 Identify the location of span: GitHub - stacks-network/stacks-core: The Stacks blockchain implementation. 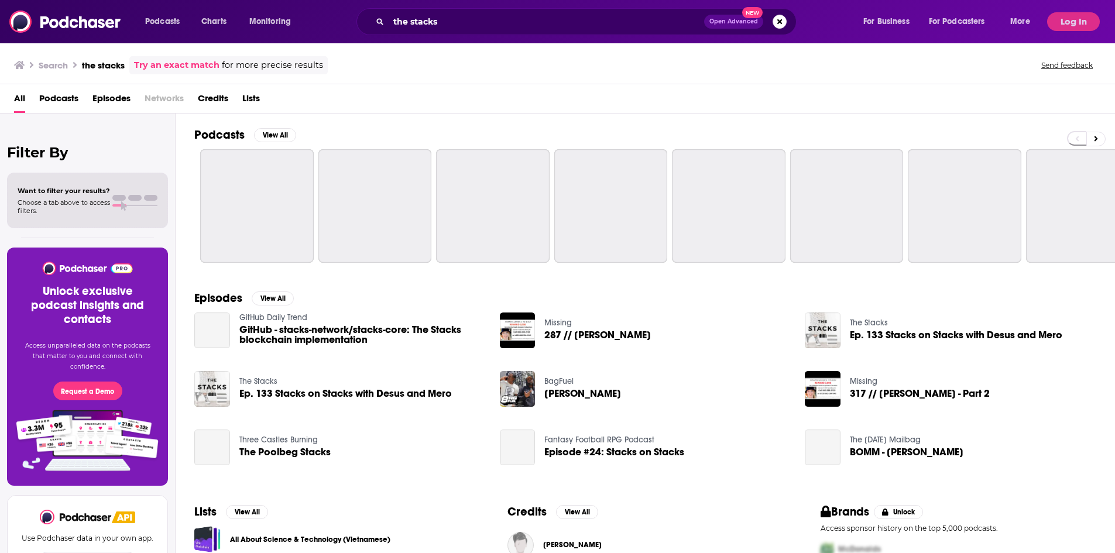
(362, 335).